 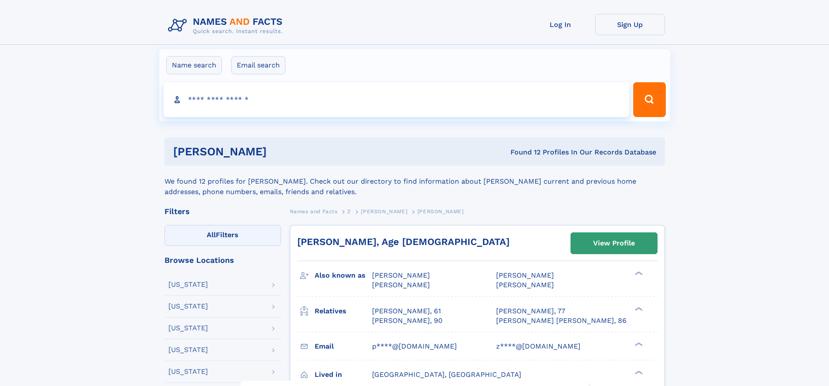 I want to click on h3: Also known as, so click(x=343, y=275).